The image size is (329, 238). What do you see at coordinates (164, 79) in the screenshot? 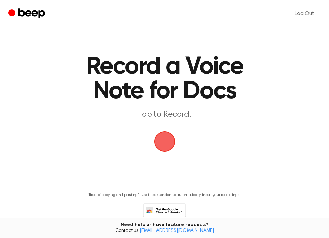
I see `h1: Record a Voice Note for Docs` at bounding box center [164, 79].